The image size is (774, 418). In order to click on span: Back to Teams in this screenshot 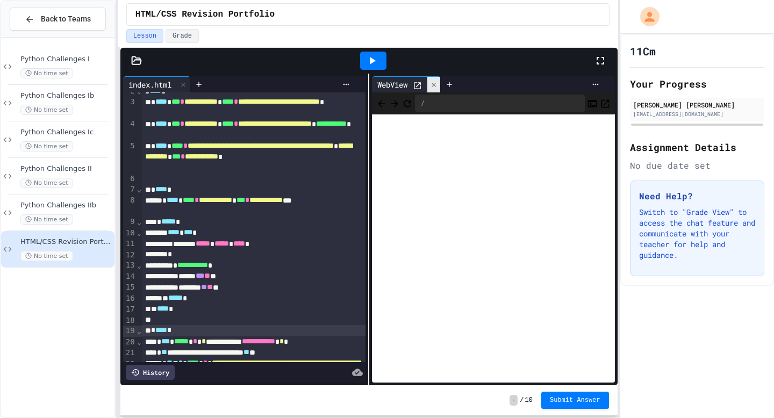, I will do `click(66, 19)`.